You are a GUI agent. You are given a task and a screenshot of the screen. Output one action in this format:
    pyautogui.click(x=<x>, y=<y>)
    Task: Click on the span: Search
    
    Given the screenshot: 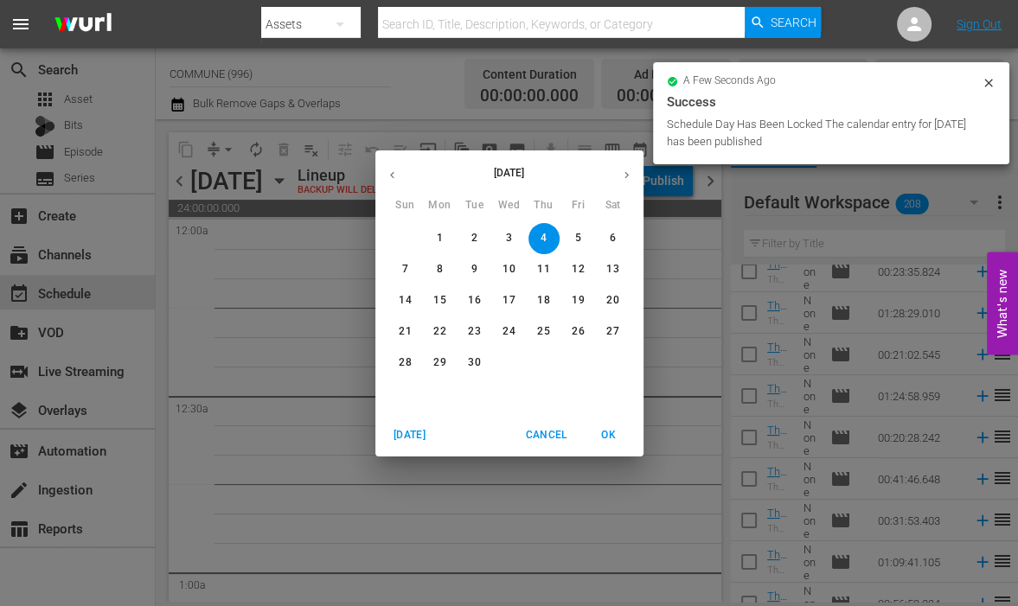 What is the action you would take?
    pyautogui.click(x=793, y=22)
    